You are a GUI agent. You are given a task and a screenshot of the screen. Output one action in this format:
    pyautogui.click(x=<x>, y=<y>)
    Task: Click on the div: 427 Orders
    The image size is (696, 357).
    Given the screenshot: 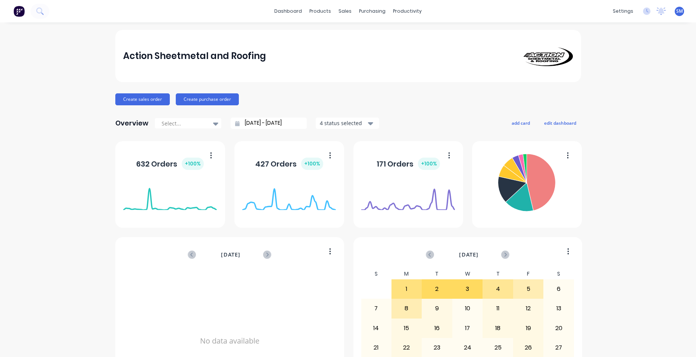 What is the action you would take?
    pyautogui.click(x=289, y=164)
    